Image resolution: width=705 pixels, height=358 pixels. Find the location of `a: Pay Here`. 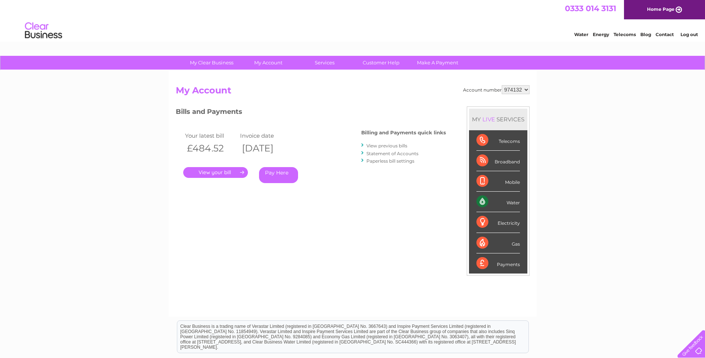

a: Pay Here is located at coordinates (278, 175).